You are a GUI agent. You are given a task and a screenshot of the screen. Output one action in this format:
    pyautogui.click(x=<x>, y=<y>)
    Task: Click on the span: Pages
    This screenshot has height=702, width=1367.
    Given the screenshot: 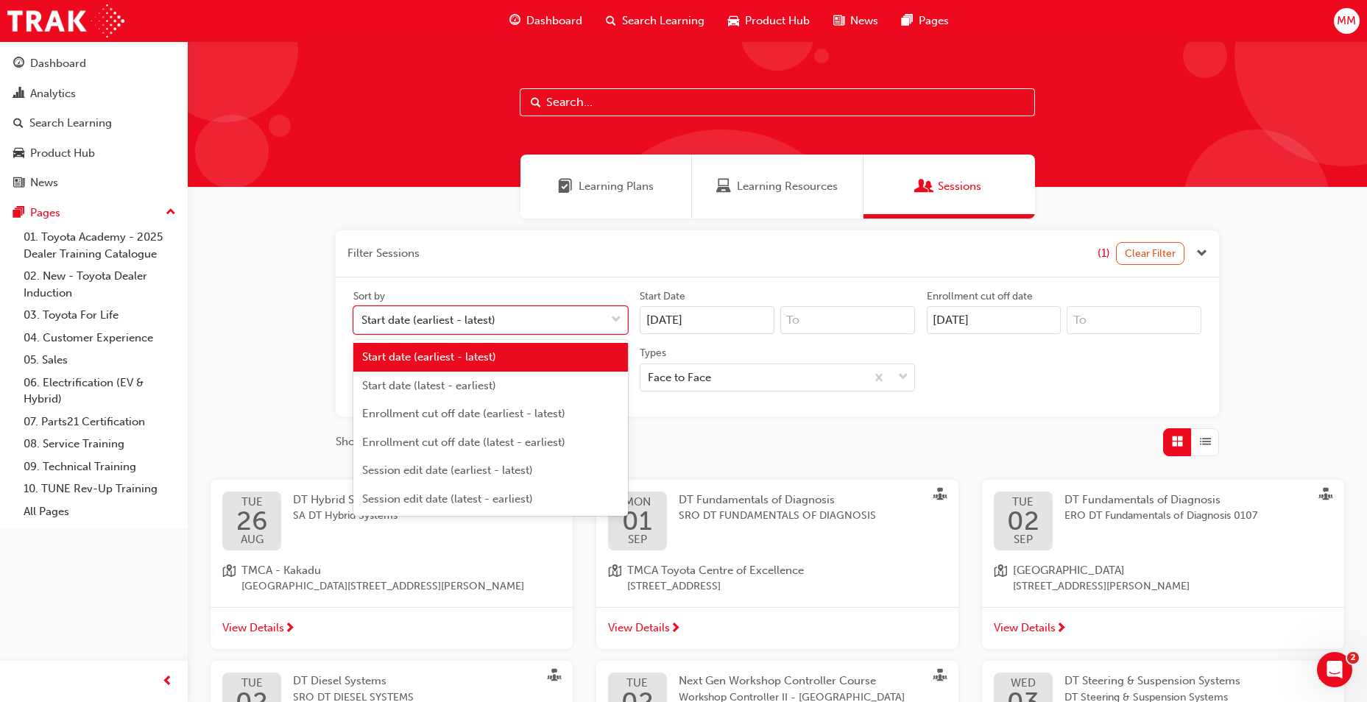 What is the action you would take?
    pyautogui.click(x=933, y=21)
    